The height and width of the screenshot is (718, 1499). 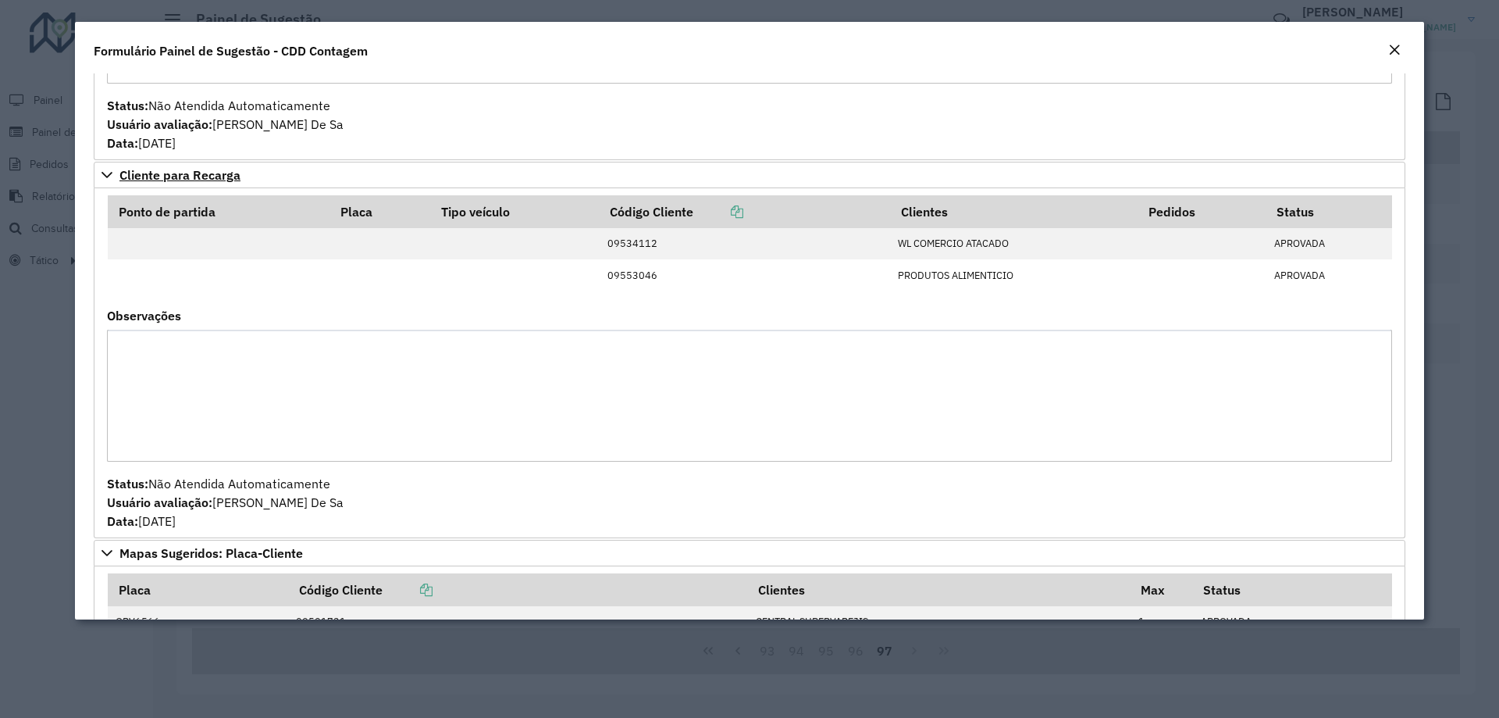 What do you see at coordinates (745, 275) in the screenshot?
I see `td: 09553046` at bounding box center [745, 275].